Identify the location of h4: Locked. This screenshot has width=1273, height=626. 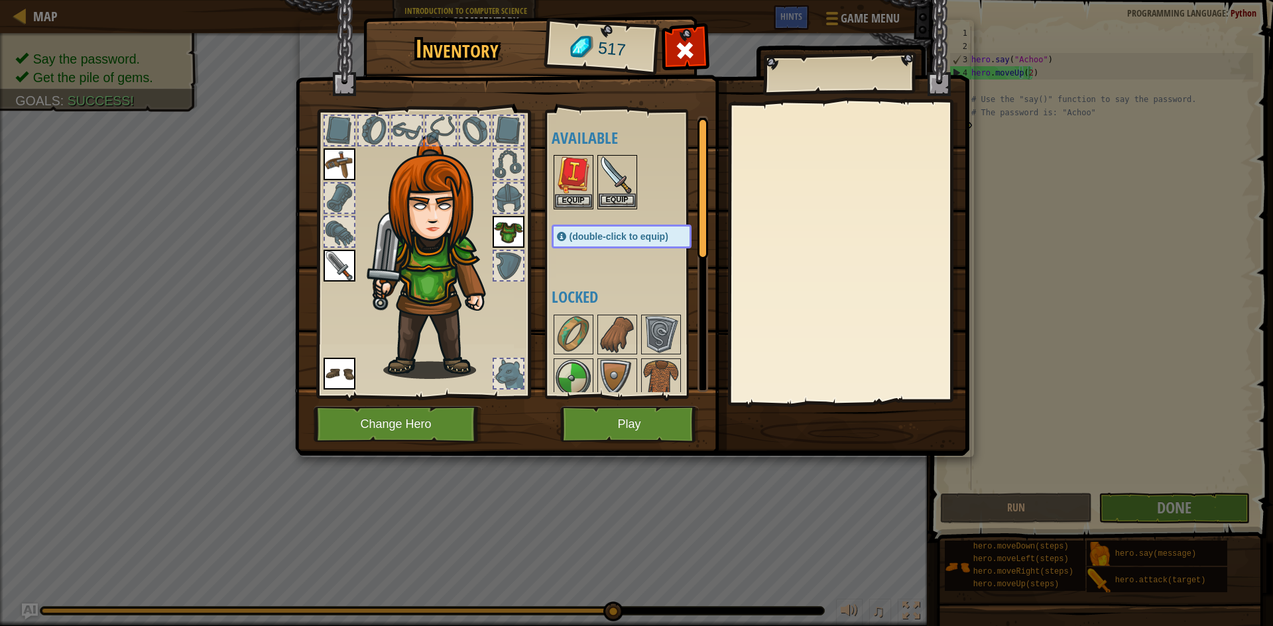
(634, 297).